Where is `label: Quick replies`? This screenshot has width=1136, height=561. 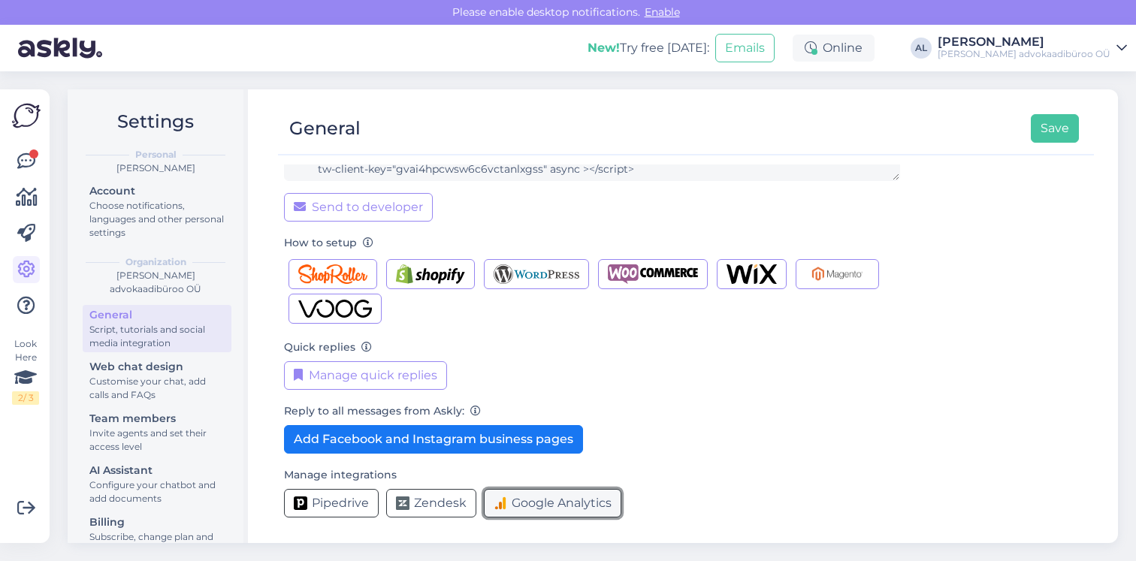
label: Quick replies is located at coordinates (328, 347).